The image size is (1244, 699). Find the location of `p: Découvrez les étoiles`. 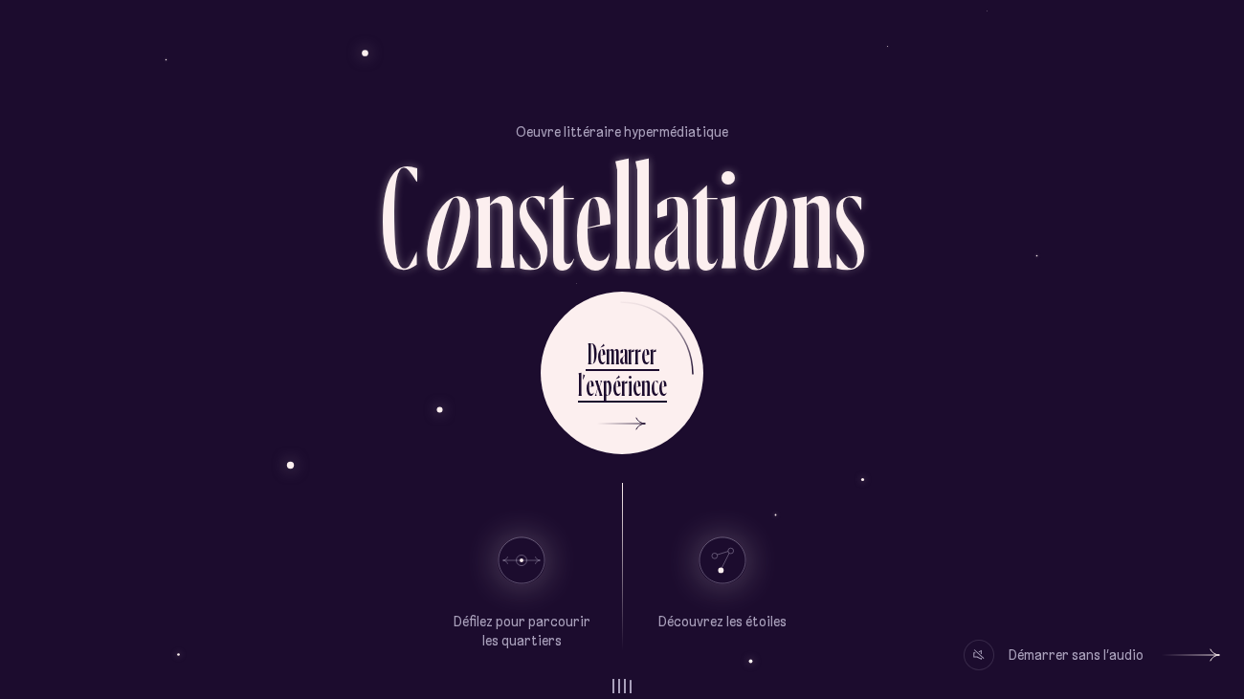

p: Découvrez les étoiles is located at coordinates (722, 623).